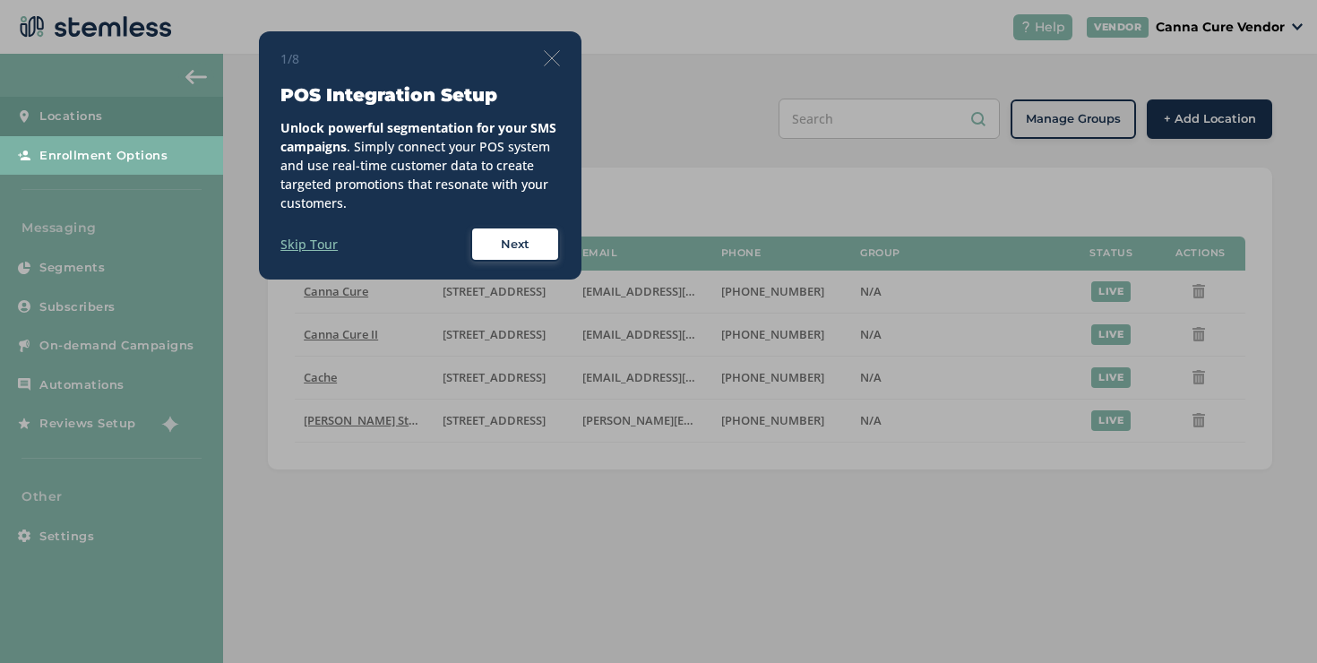 The width and height of the screenshot is (1317, 663). Describe the element at coordinates (418, 137) in the screenshot. I see `strong: Unlock powerful segmentation for your SMS campaigns` at that location.